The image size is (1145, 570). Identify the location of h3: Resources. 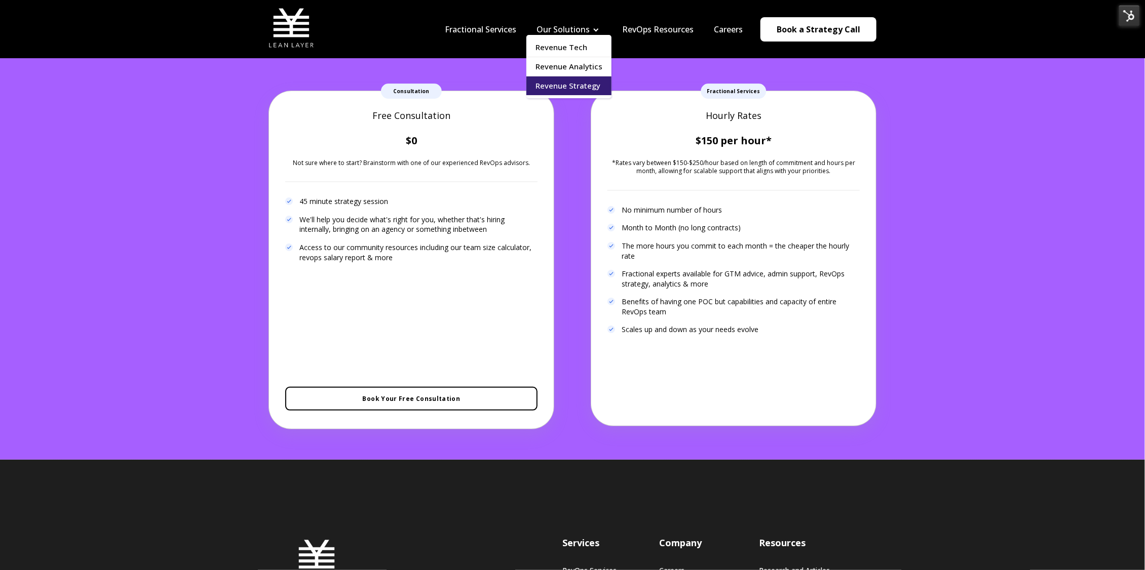
(794, 543).